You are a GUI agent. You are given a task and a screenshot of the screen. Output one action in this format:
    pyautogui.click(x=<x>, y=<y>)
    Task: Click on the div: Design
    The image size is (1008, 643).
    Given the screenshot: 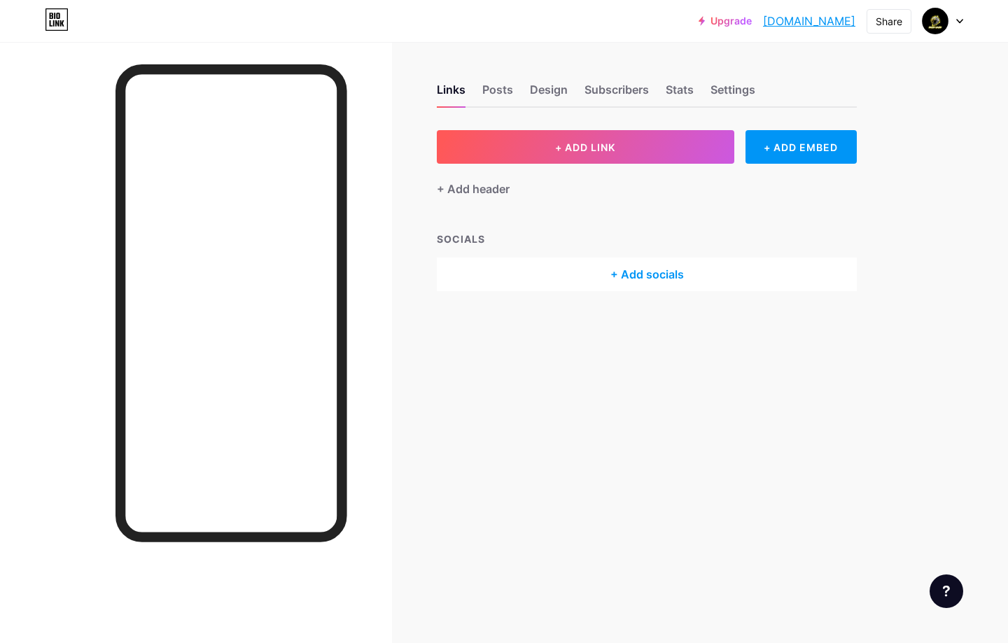 What is the action you would take?
    pyautogui.click(x=549, y=94)
    